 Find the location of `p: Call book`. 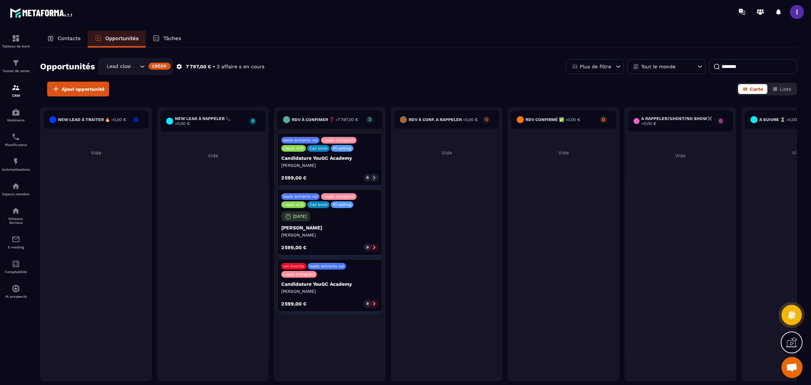

p: Call book is located at coordinates (318, 205).